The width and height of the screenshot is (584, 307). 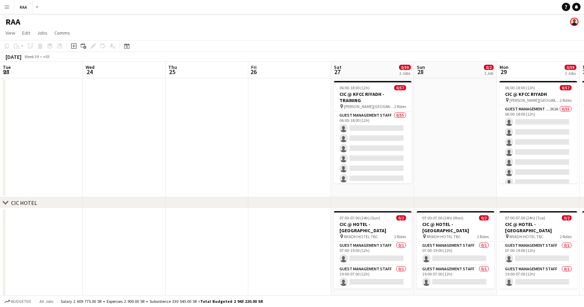 What do you see at coordinates (337, 72) in the screenshot?
I see `span: 27` at bounding box center [337, 72].